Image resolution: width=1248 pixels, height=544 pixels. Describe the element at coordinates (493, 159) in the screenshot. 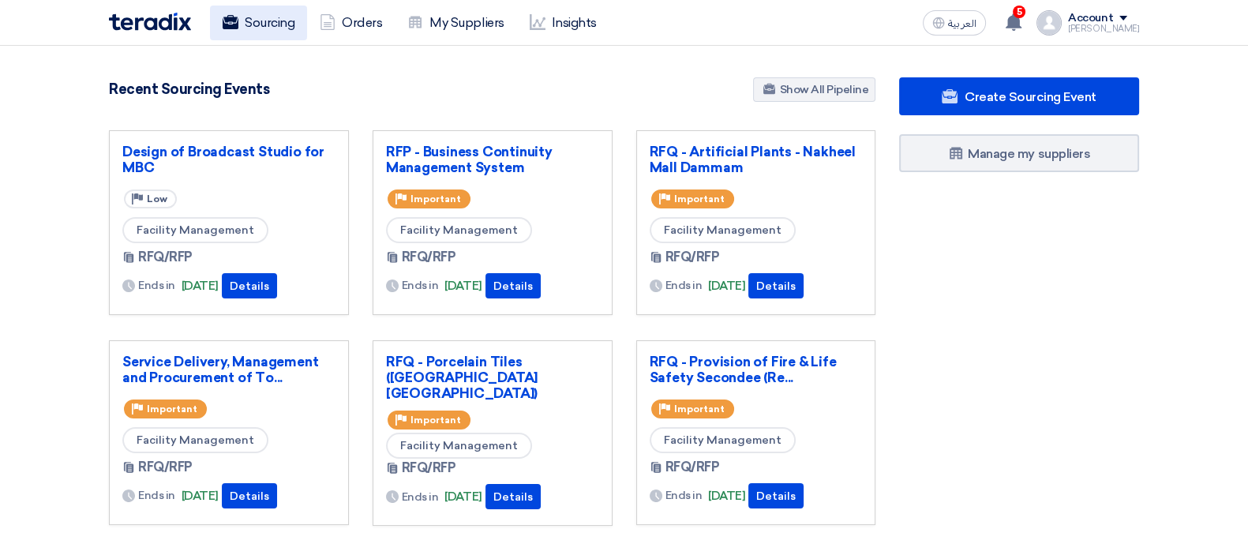

I see `a: RFP - Business Continuity Management System` at that location.